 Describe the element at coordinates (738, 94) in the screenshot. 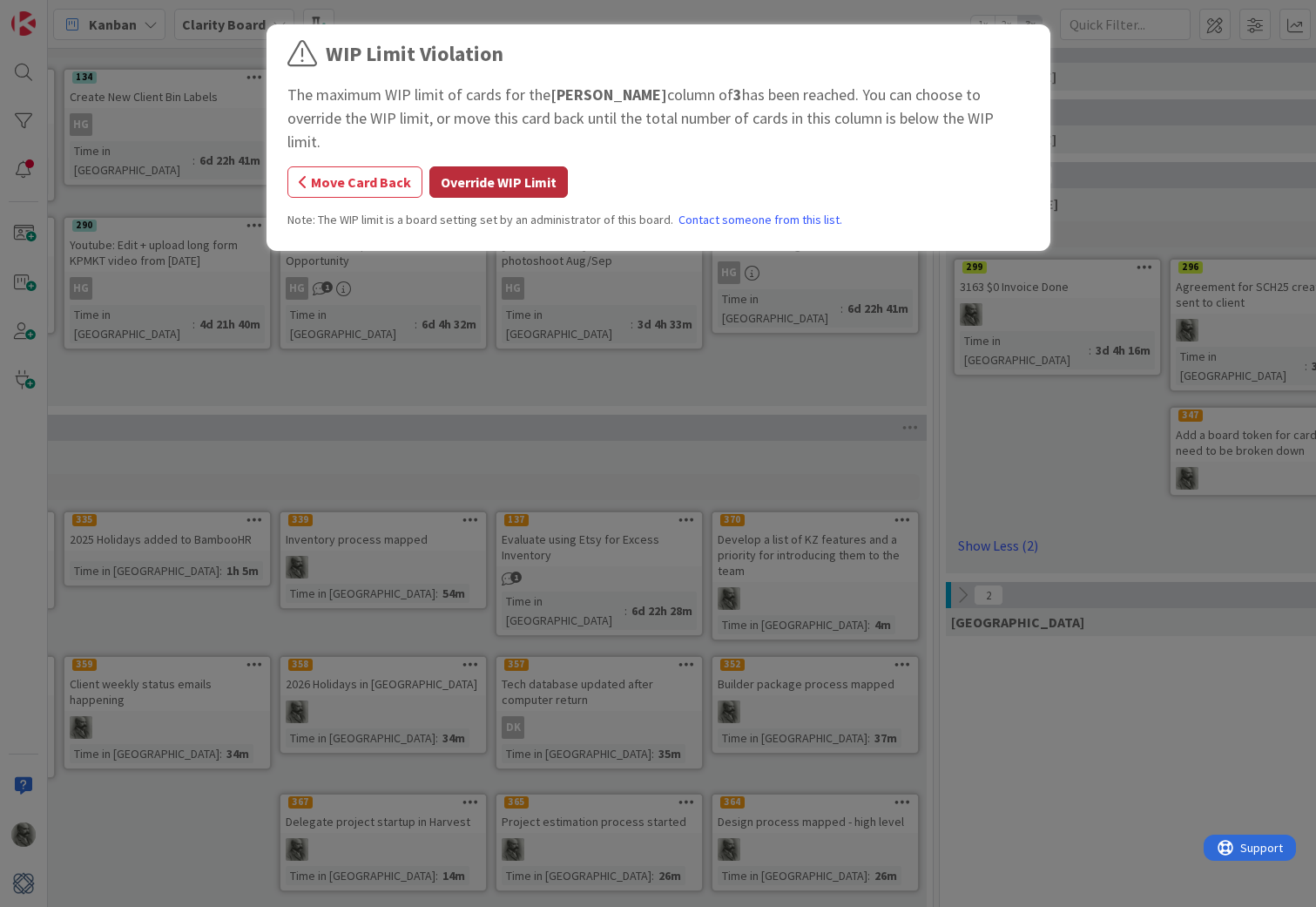

I see `b: 3` at that location.